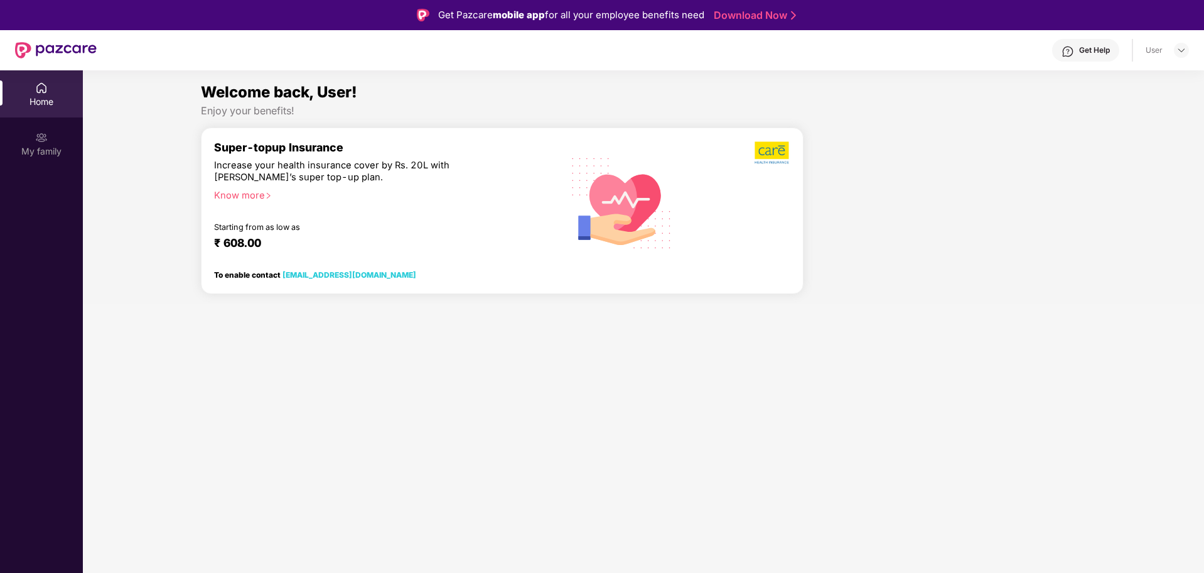  Describe the element at coordinates (1068, 51) in the screenshot. I see `img: svg+xml;base64,PHN2ZyBpZD0iSGVscC0zMngzMiIgeG1sbnM9Imh0dHA6Ly93d3cudzMub3JnLzIwMDAvc3ZnIiB3aWR0aD...` at that location.